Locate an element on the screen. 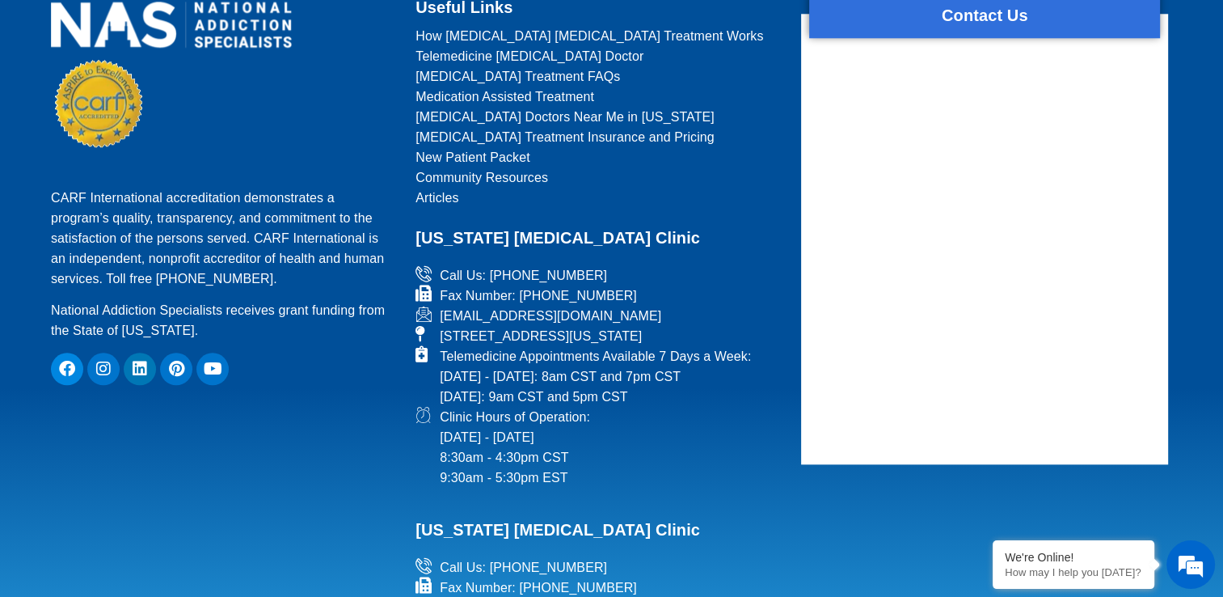  h2: Contact Us is located at coordinates (985, 15).